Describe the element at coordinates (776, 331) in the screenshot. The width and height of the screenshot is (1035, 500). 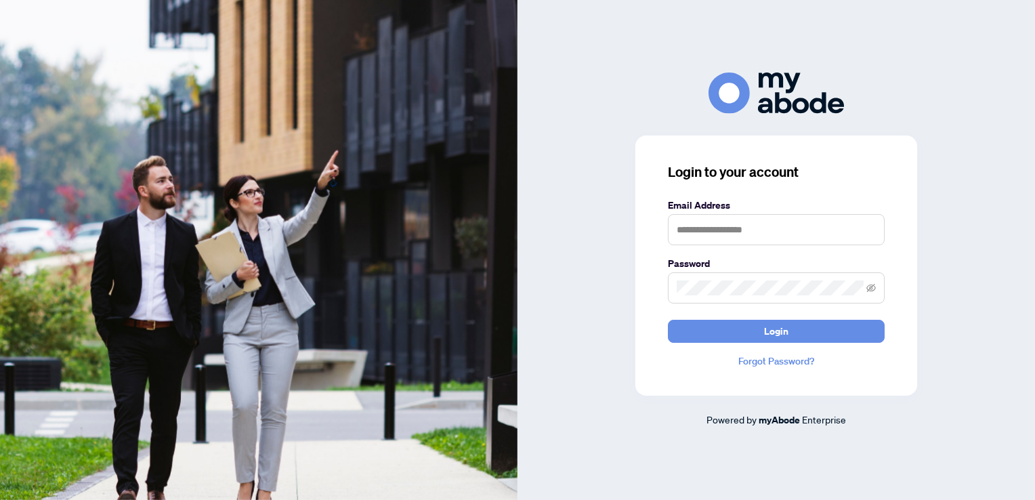
I see `button: Login` at that location.